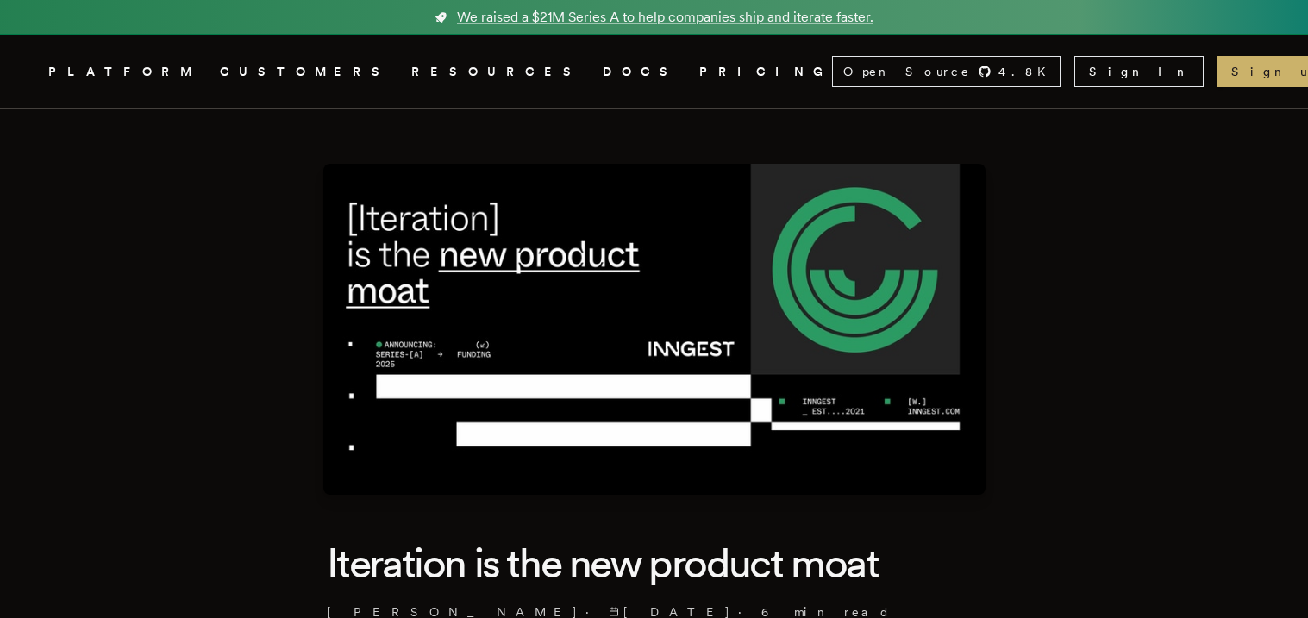 Image resolution: width=1308 pixels, height=618 pixels. What do you see at coordinates (766, 72) in the screenshot?
I see `a: PRICING` at bounding box center [766, 72].